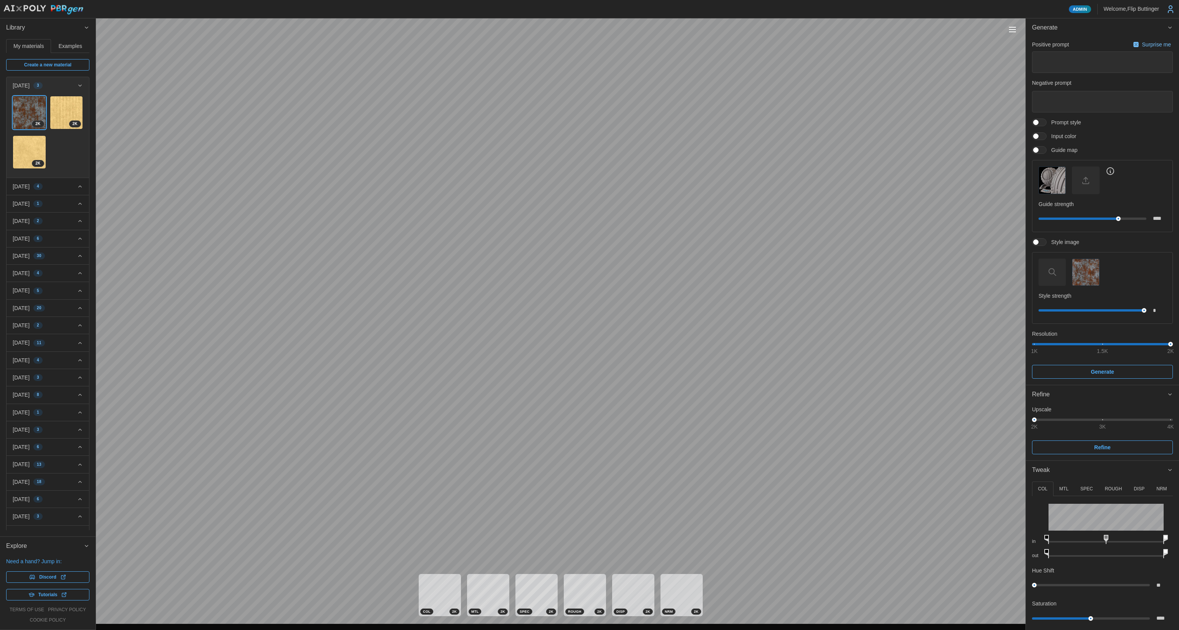 The width and height of the screenshot is (1179, 630). I want to click on p: SPEC, so click(1086, 489).